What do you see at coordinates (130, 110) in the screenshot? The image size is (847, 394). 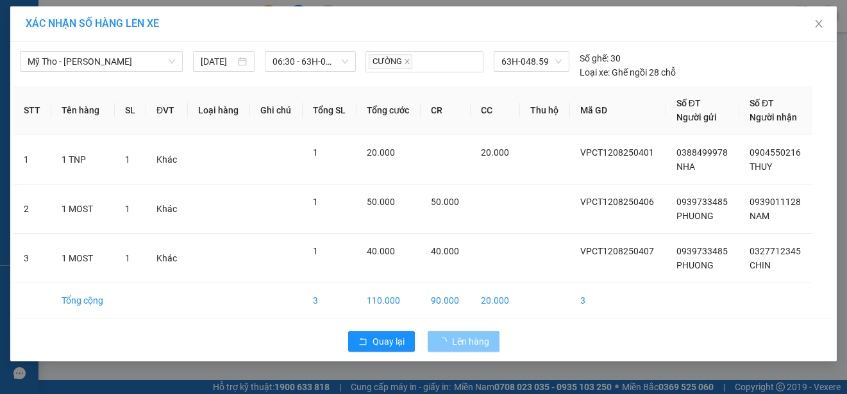 I see `th: SL` at bounding box center [130, 110].